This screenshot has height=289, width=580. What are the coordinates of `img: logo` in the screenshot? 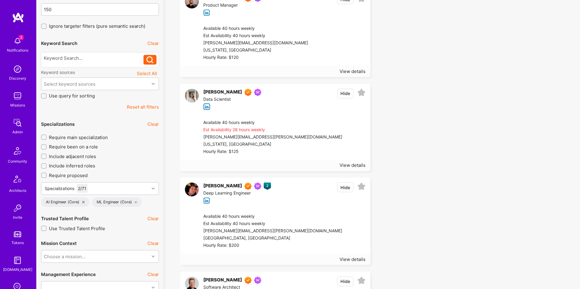 It's located at (18, 18).